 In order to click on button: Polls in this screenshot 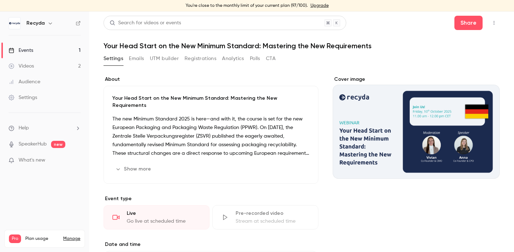, I will do `click(255, 59)`.